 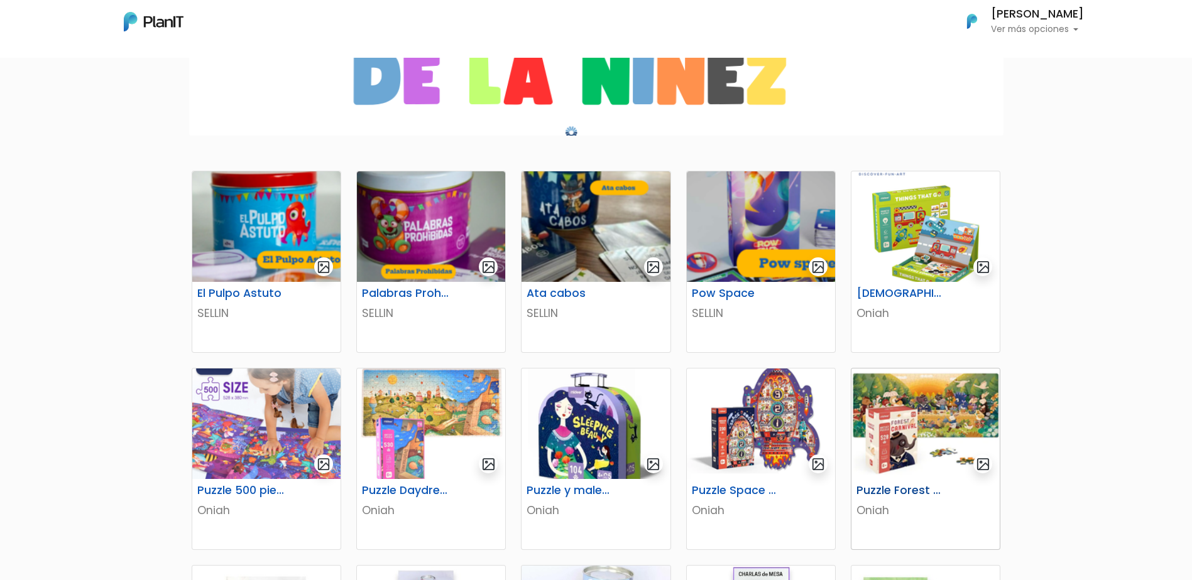 I want to click on img: thumb_Captura_de_pantalla_2025-07-30_103250.png, so click(x=761, y=227).